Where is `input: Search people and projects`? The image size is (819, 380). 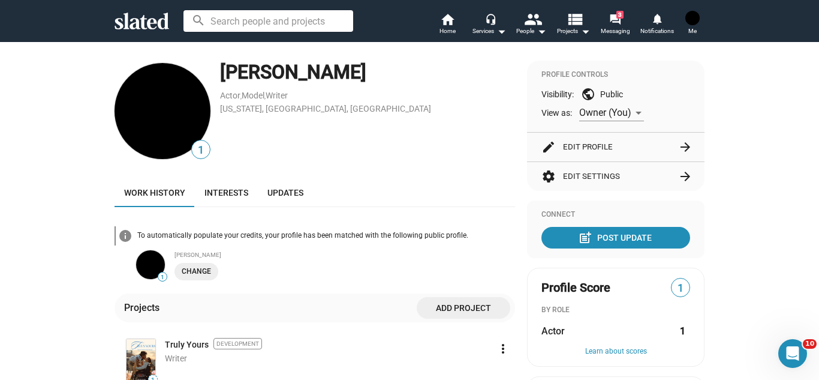 input: Search people and projects is located at coordinates (268, 21).